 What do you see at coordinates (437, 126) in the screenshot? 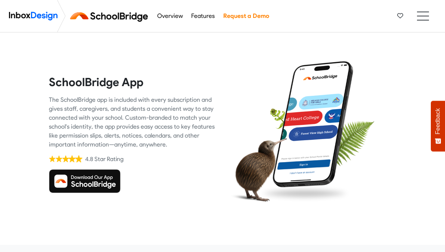
I see `button: Feedback - Show survey` at bounding box center [437, 126].